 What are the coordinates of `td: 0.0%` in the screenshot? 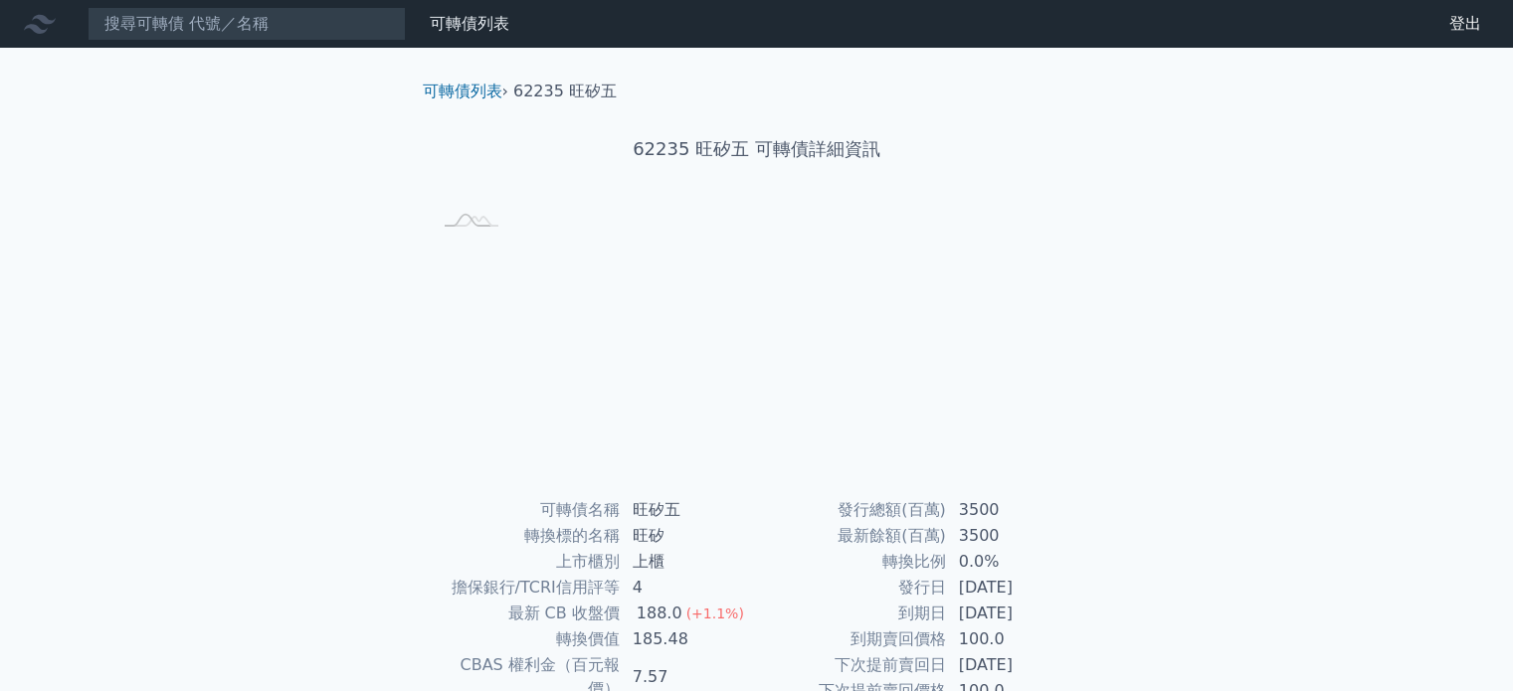 It's located at (1014, 562).